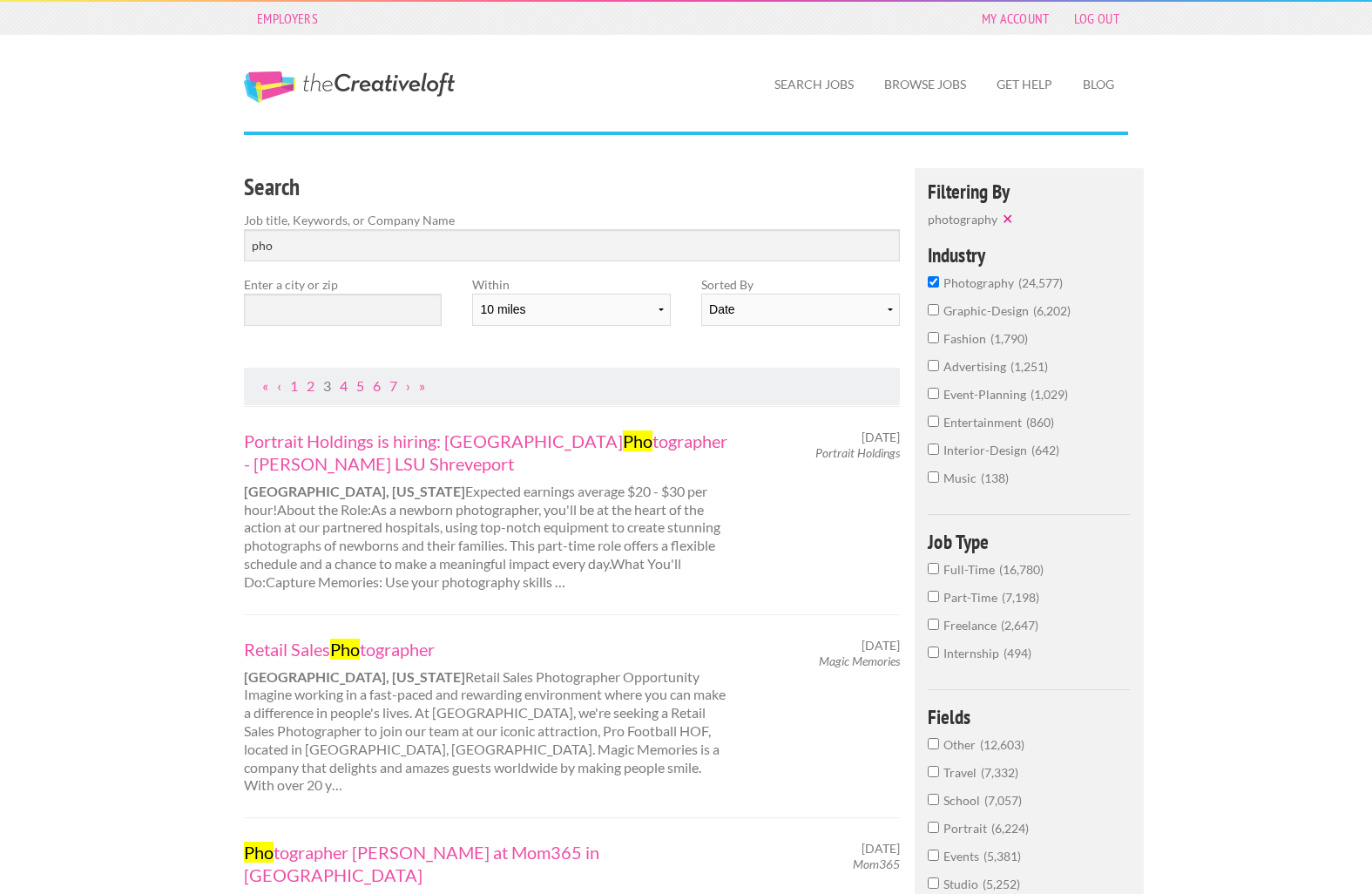 This screenshot has height=894, width=1372. What do you see at coordinates (814, 85) in the screenshot?
I see `a: Search Jobs` at bounding box center [814, 85].